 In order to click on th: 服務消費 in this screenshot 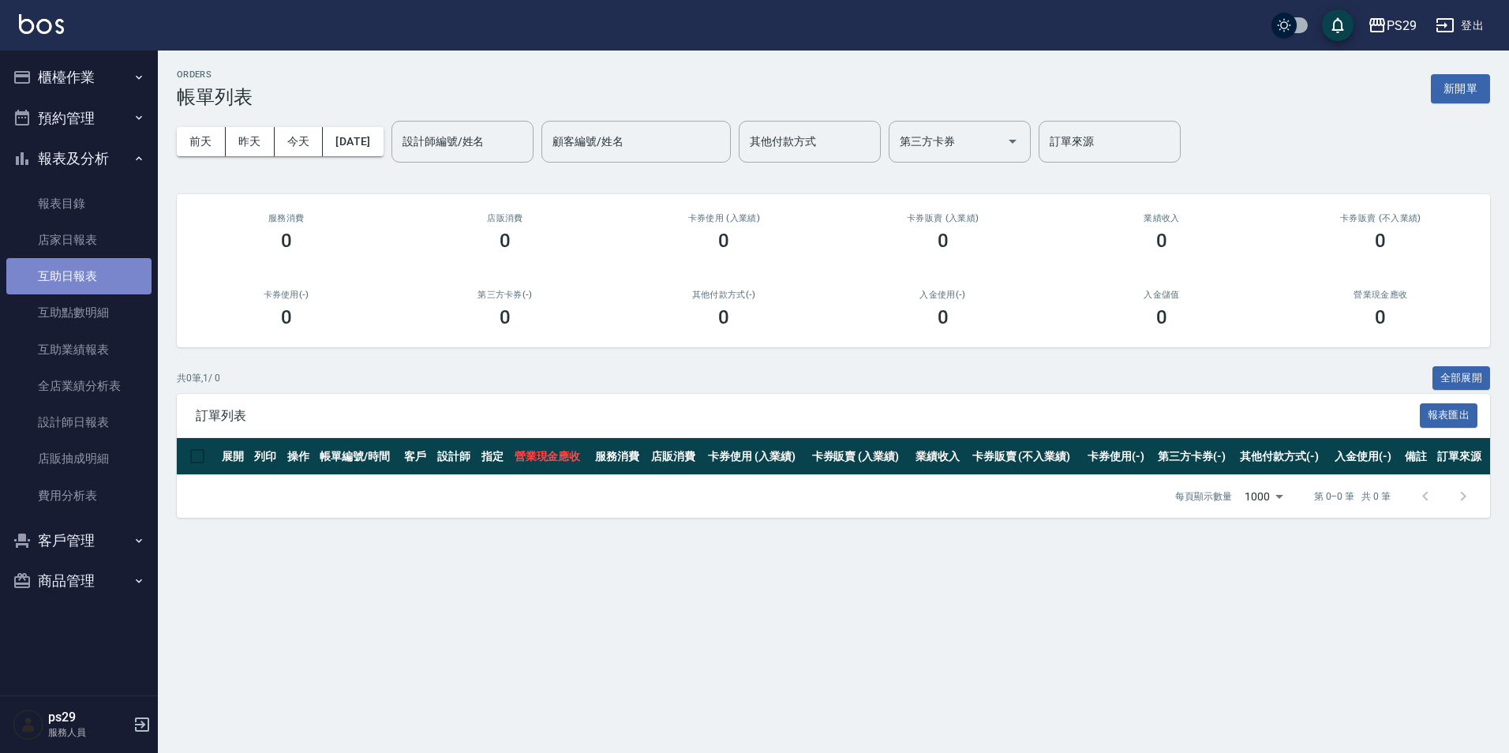, I will do `click(619, 456)`.